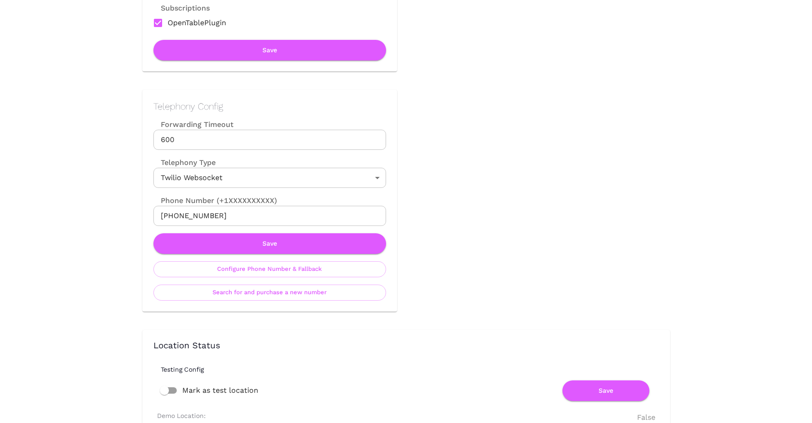  I want to click on label: Subscriptions, so click(181, 8).